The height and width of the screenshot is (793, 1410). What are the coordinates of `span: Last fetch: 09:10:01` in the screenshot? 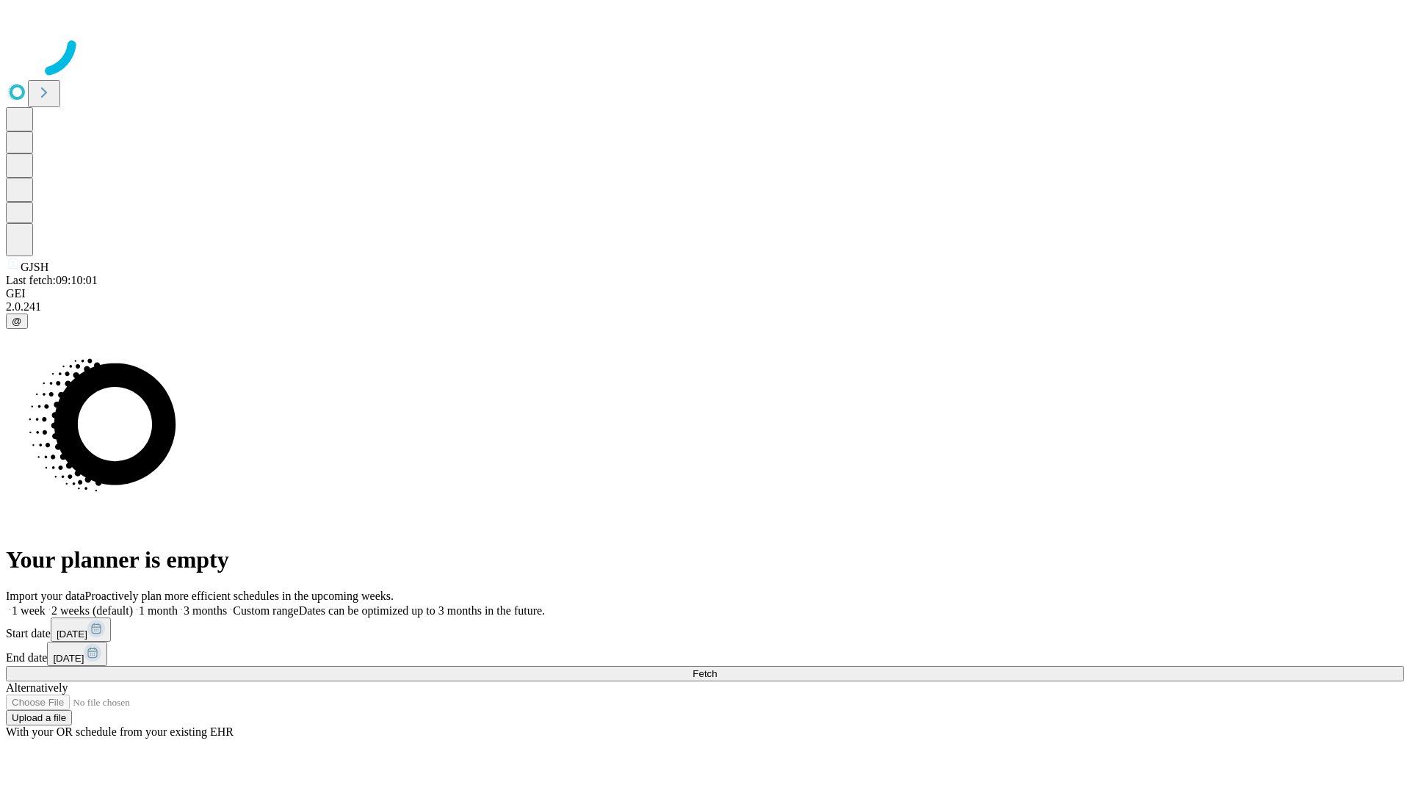 It's located at (51, 280).